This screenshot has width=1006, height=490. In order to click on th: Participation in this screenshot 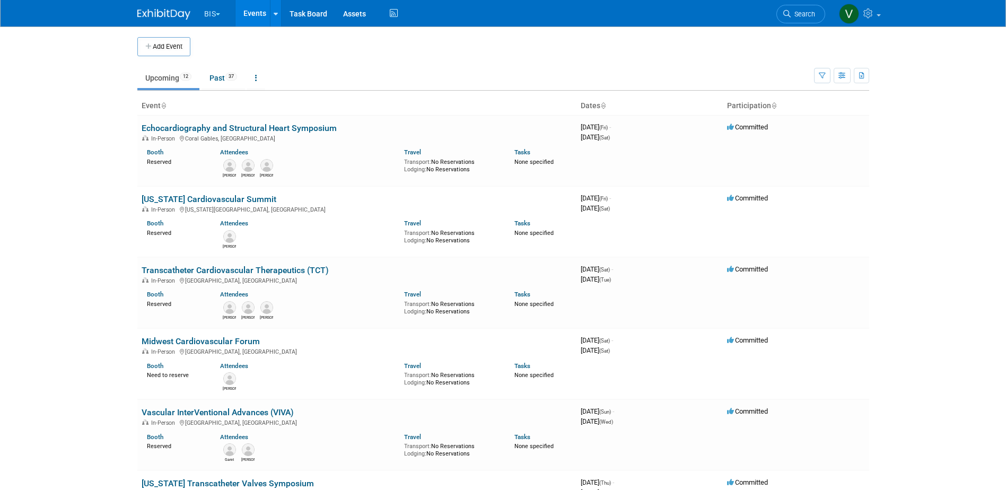, I will do `click(796, 106)`.